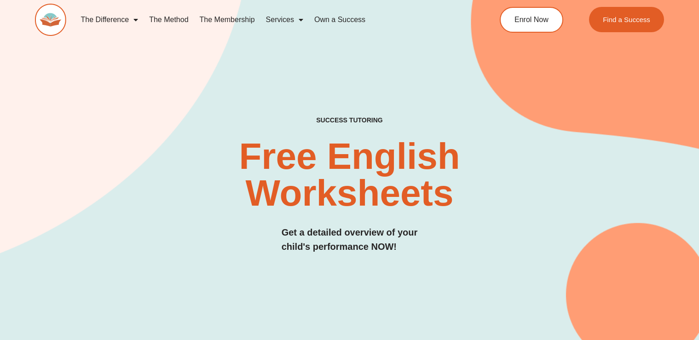 This screenshot has height=340, width=699. I want to click on a: The Membership, so click(227, 20).